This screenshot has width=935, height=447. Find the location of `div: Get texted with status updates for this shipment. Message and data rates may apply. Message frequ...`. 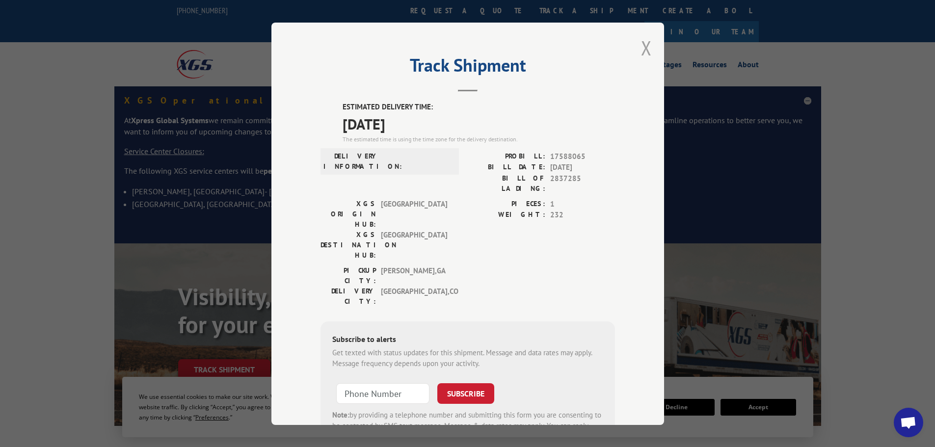

div: Get texted with status updates for this shipment. Message and data rates may apply. Message frequ... is located at coordinates (468, 358).